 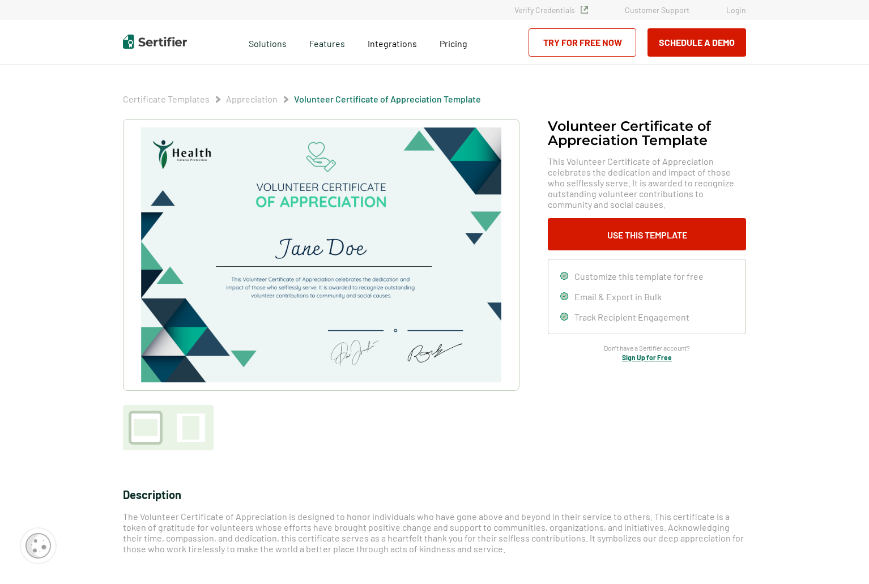 What do you see at coordinates (582, 42) in the screenshot?
I see `a: Try for Free Now` at bounding box center [582, 42].